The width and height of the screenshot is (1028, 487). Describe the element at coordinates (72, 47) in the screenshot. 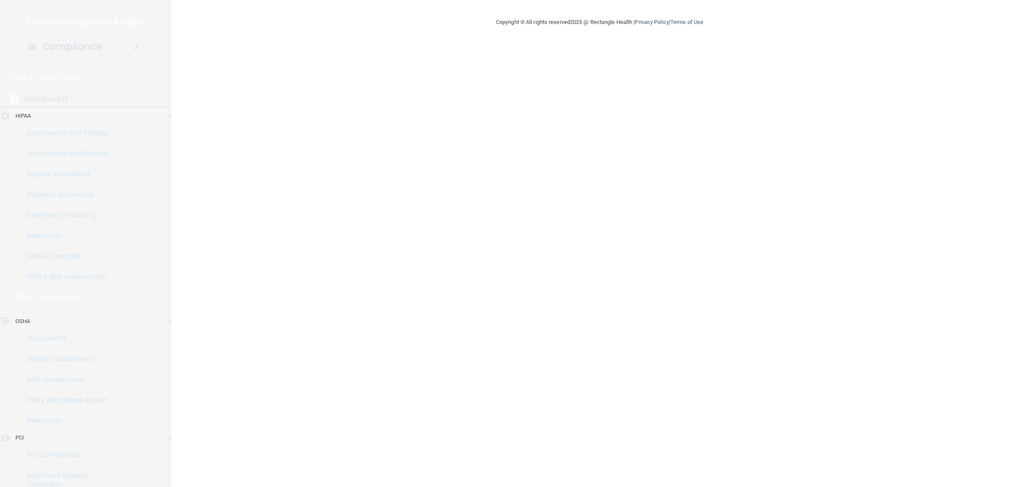

I see `h4: Compliance` at that location.